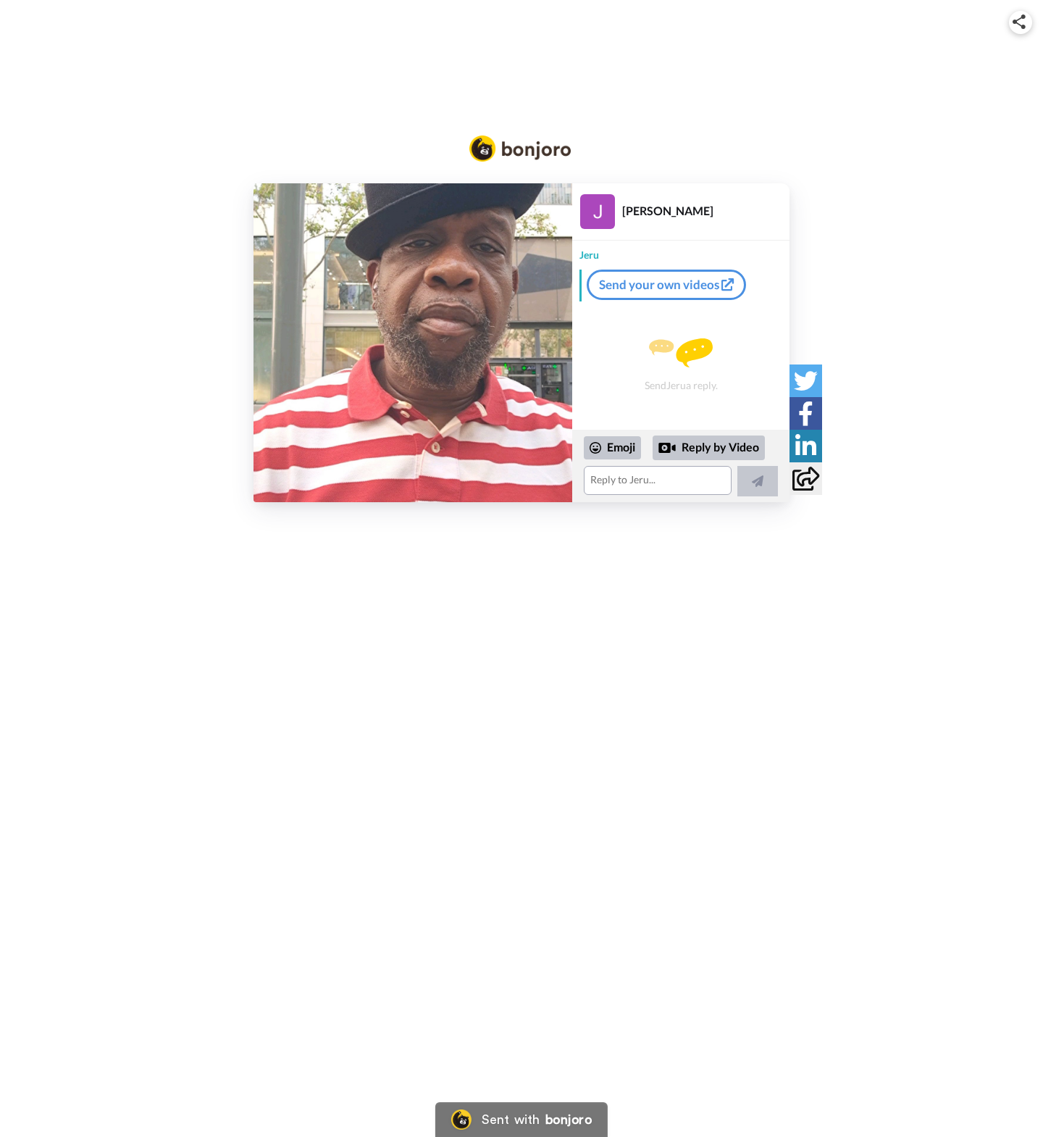  What do you see at coordinates (681, 251) in the screenshot?
I see `div: Jeru` at bounding box center [681, 251].